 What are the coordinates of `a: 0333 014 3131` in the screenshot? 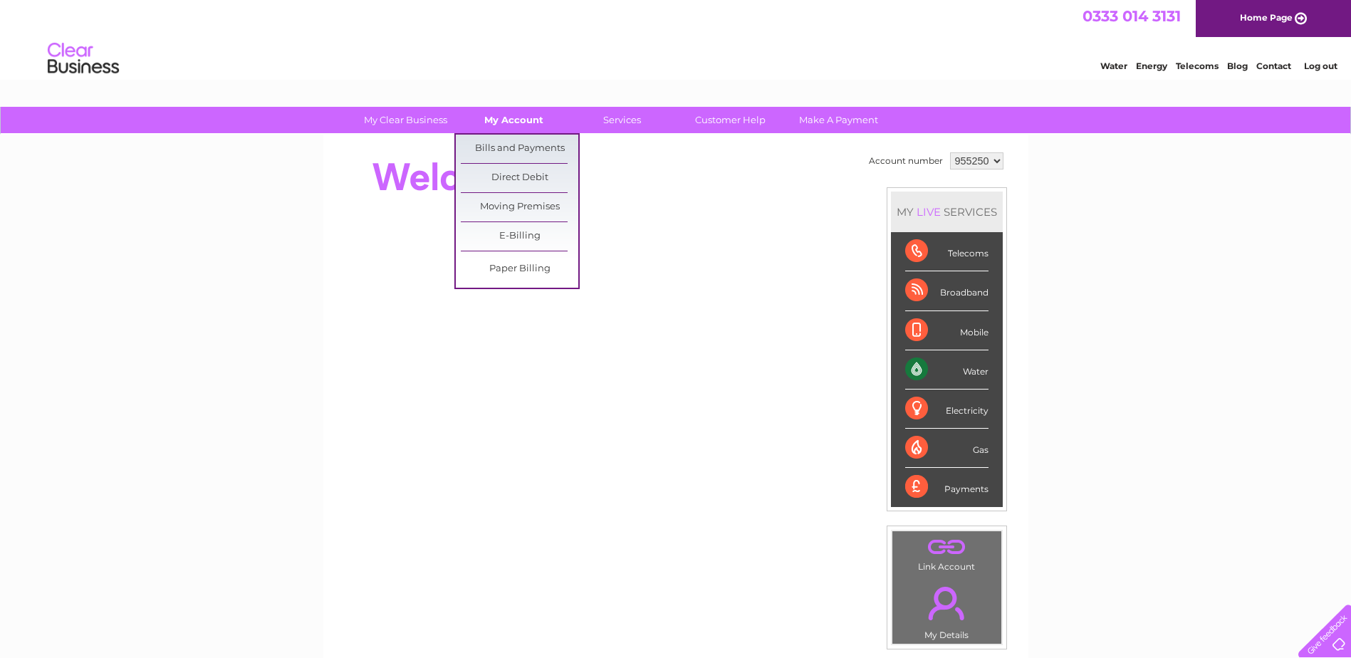 It's located at (1132, 16).